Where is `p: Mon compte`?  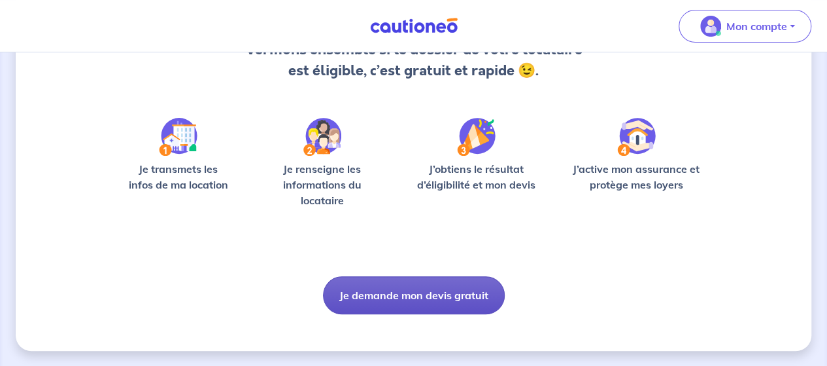
p: Mon compte is located at coordinates (757, 26).